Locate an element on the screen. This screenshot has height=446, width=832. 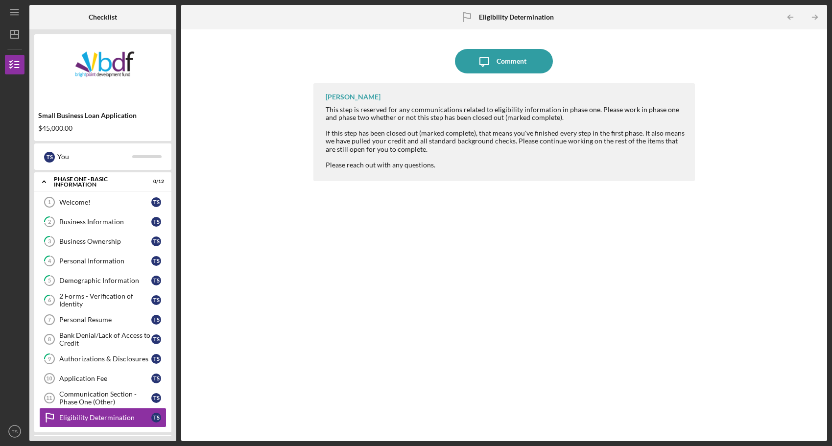
div: Eligibility Determination is located at coordinates (105, 418).